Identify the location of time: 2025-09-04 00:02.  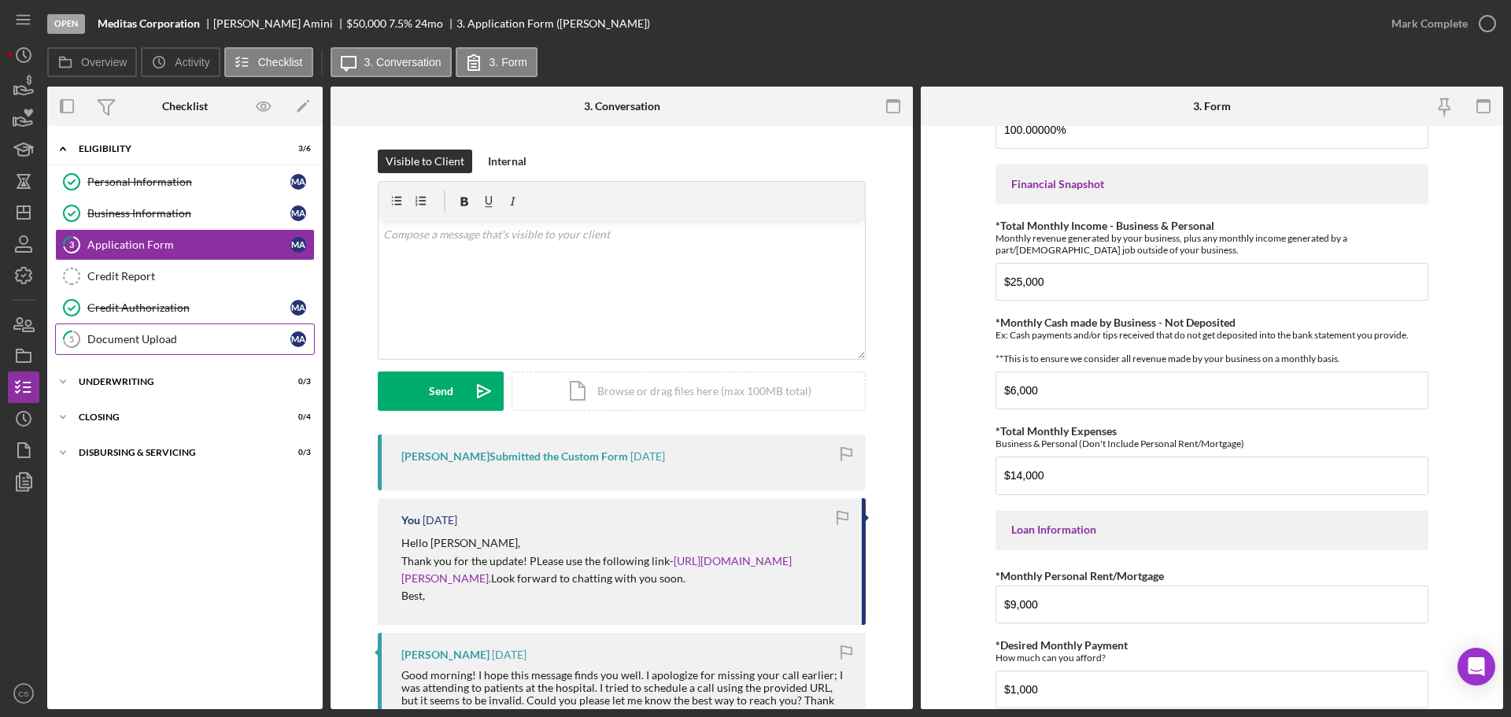
(440, 520).